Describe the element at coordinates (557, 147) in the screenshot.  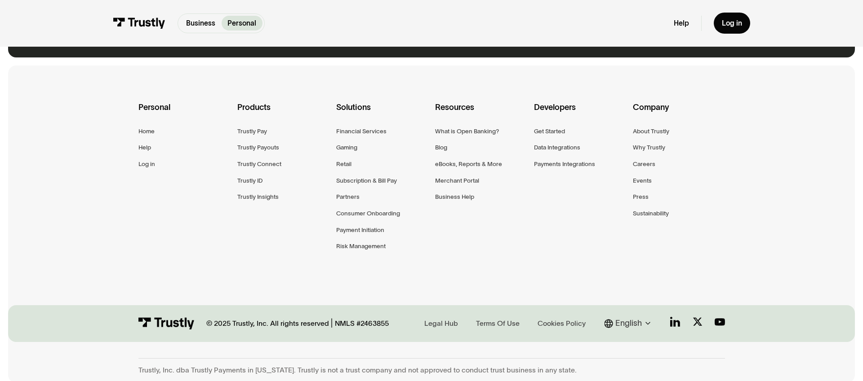
I see `a: Data Integrations` at that location.